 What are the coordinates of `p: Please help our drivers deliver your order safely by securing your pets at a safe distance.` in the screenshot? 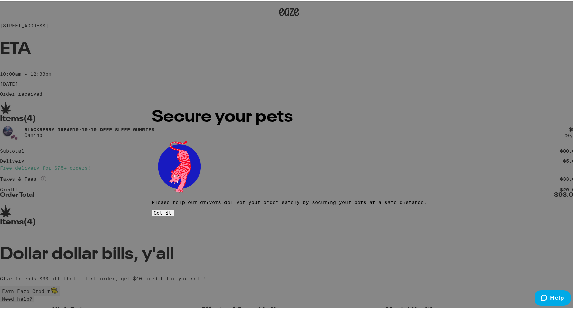 It's located at (289, 201).